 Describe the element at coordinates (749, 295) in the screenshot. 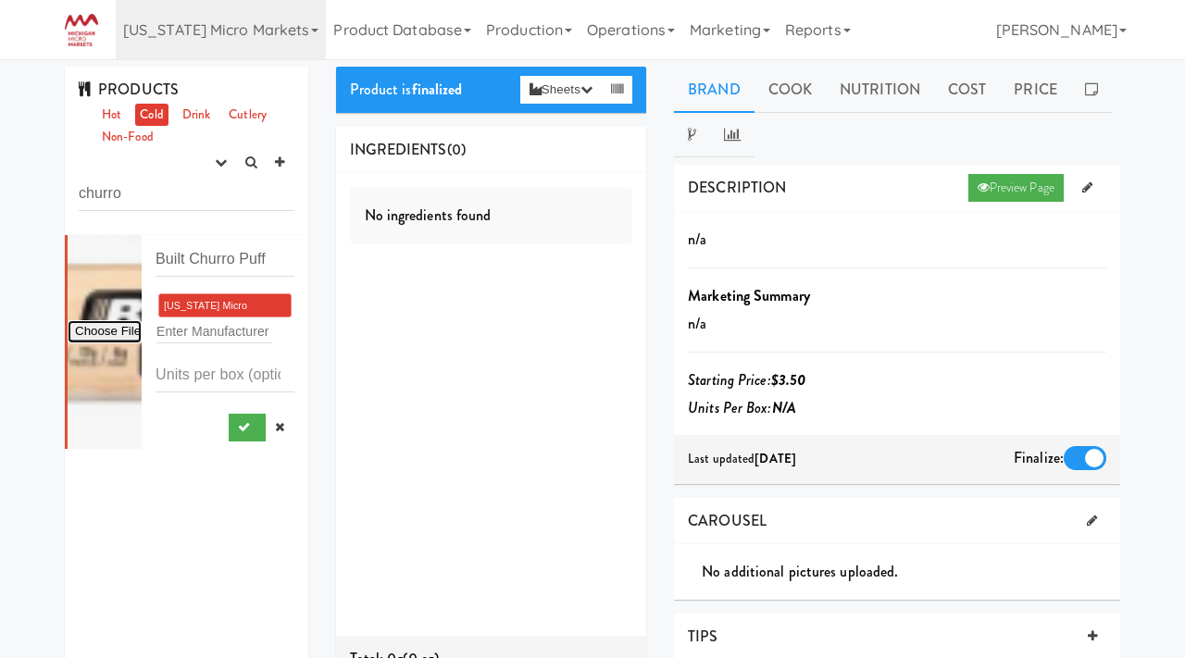

I see `b: Marketing Summary` at that location.